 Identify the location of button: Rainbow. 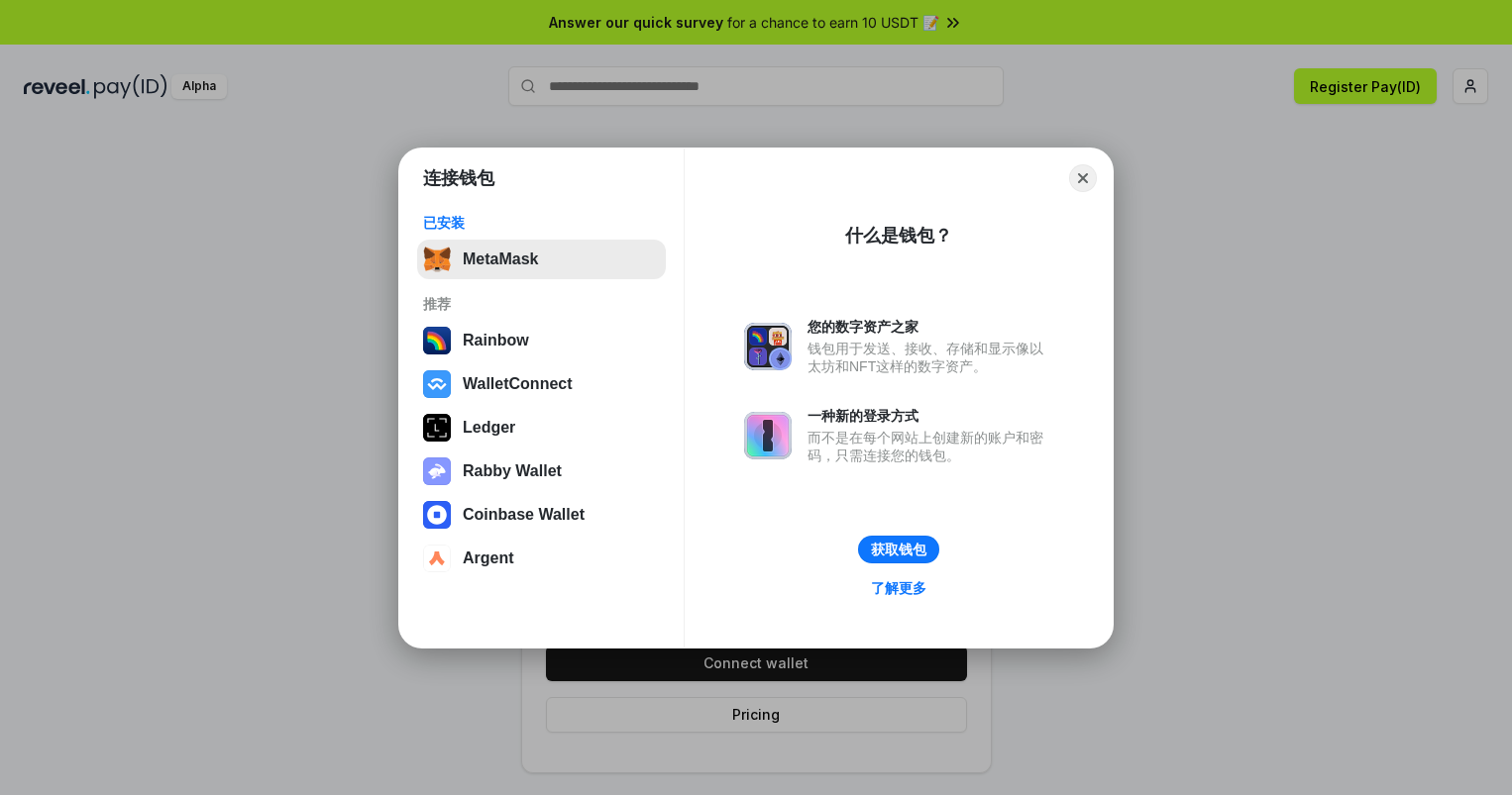
(540, 341).